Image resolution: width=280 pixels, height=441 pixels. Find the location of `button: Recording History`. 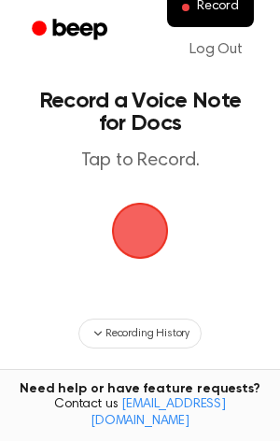

button: Recording History is located at coordinates (140, 333).